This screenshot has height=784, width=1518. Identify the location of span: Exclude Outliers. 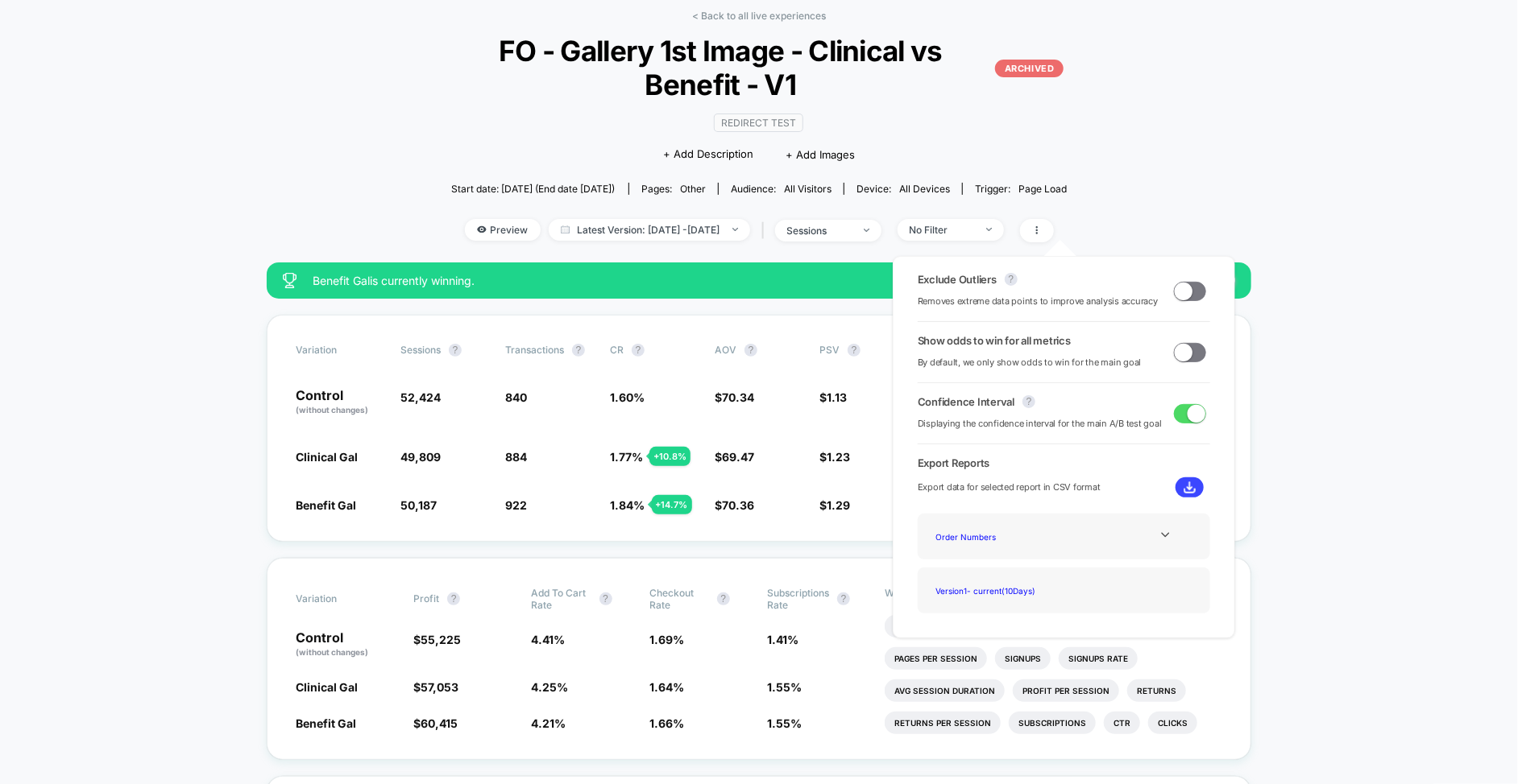
(957, 280).